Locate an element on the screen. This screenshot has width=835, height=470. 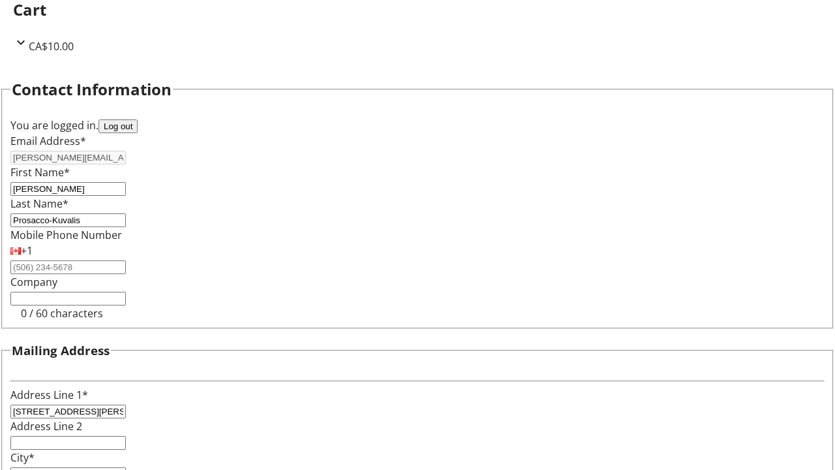
label: Address Line 2 is located at coordinates (46, 426).